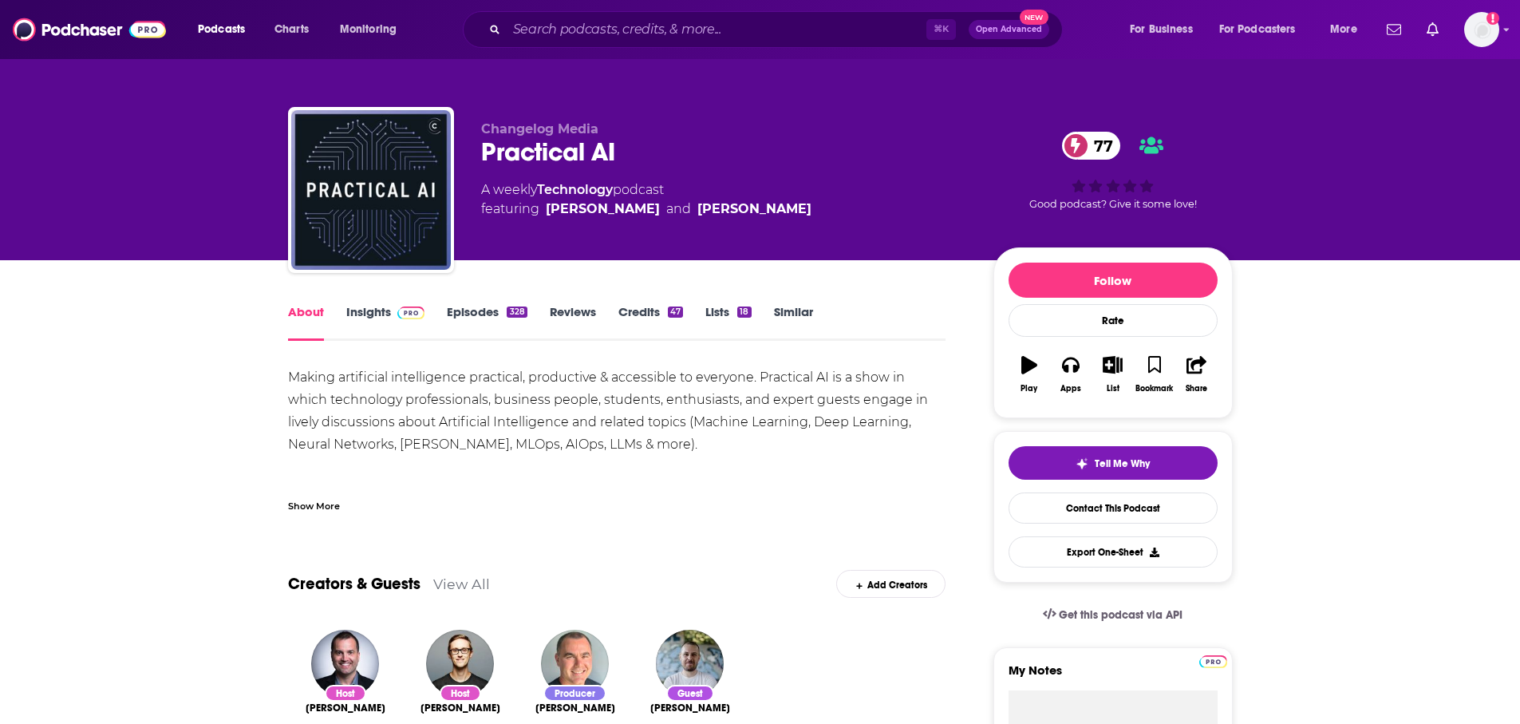 This screenshot has height=724, width=1520. What do you see at coordinates (1029, 374) in the screenshot?
I see `button: Play` at bounding box center [1029, 374].